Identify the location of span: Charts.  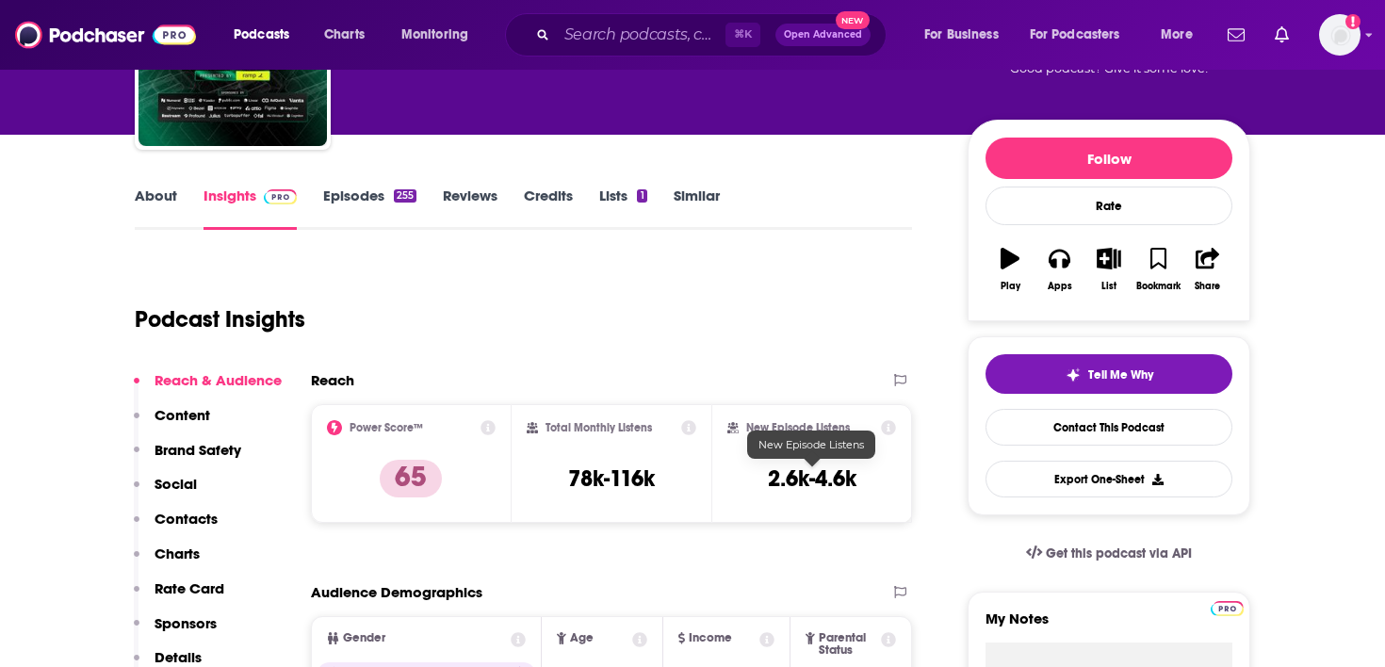
(344, 35).